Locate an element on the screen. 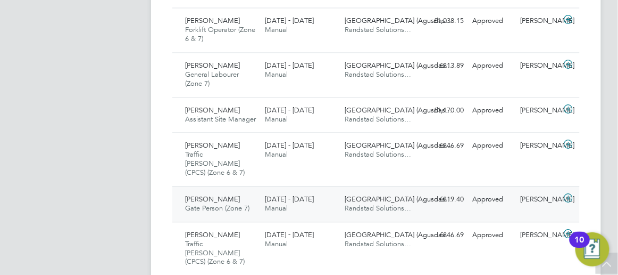  div: £813.89 is located at coordinates (444, 66).